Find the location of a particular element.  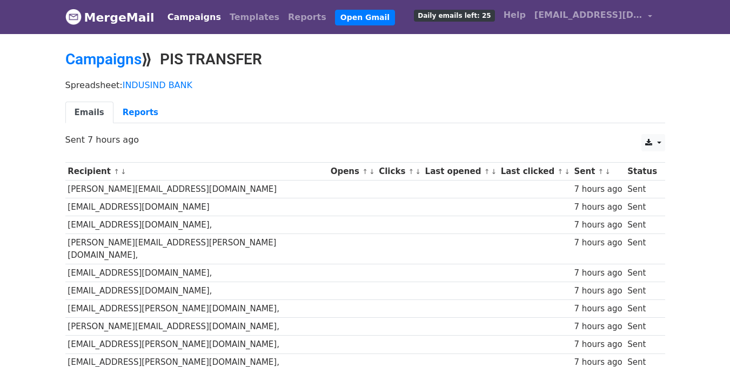

a: Emails is located at coordinates (89, 112).